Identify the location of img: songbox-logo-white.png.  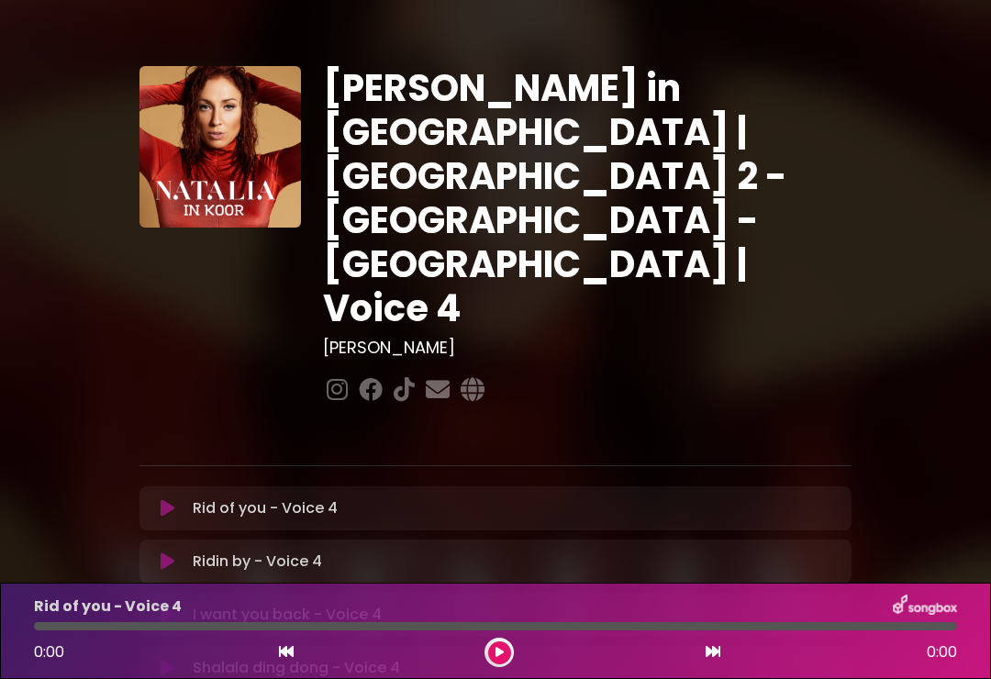
(925, 607).